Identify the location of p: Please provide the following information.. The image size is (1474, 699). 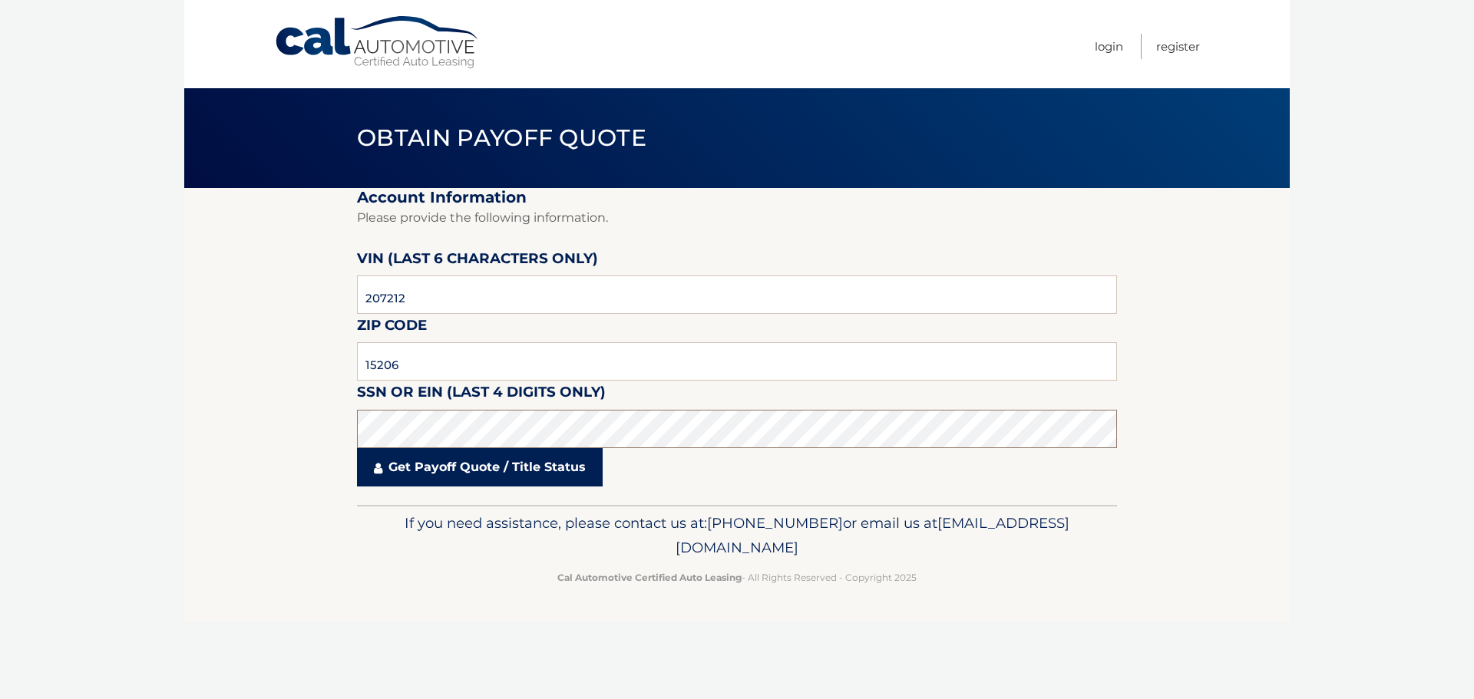
(737, 218).